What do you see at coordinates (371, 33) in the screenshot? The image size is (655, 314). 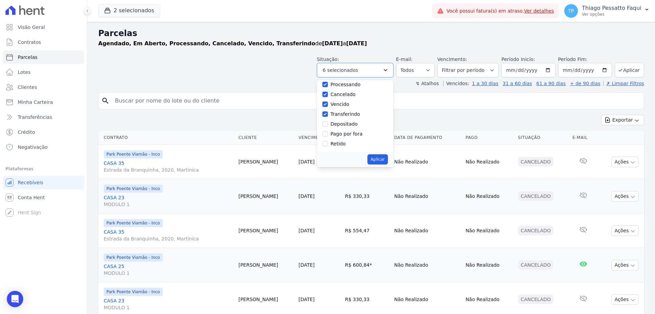 I see `h2: Parcelas` at bounding box center [371, 33].